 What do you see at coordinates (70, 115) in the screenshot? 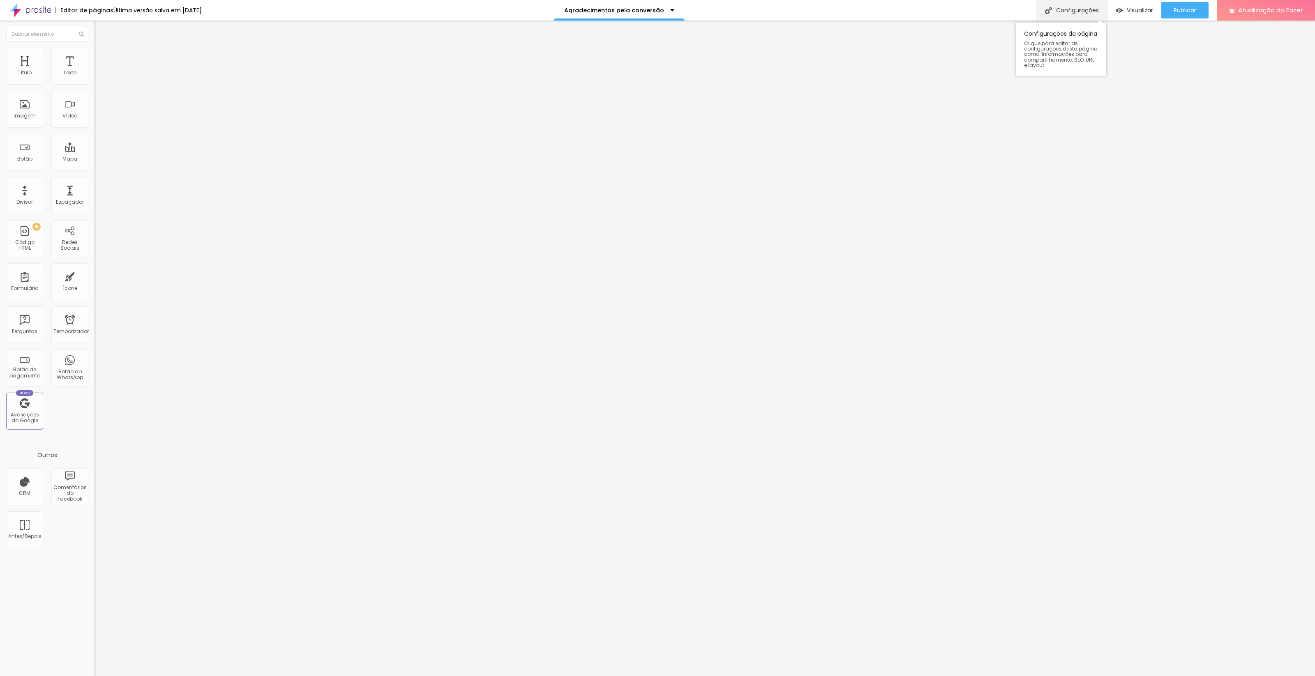
I see `font: Vídeo` at bounding box center [70, 115].